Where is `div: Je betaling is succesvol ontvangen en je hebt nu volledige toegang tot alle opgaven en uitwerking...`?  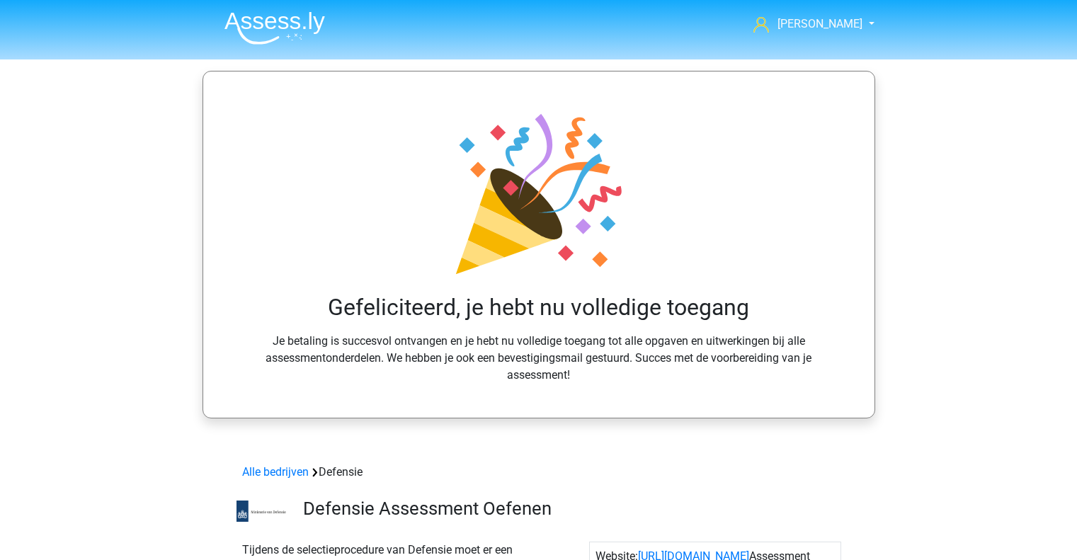 div: Je betaling is succesvol ontvangen en je hebt nu volledige toegang tot alle opgaven en uitwerking... is located at coordinates (539, 244).